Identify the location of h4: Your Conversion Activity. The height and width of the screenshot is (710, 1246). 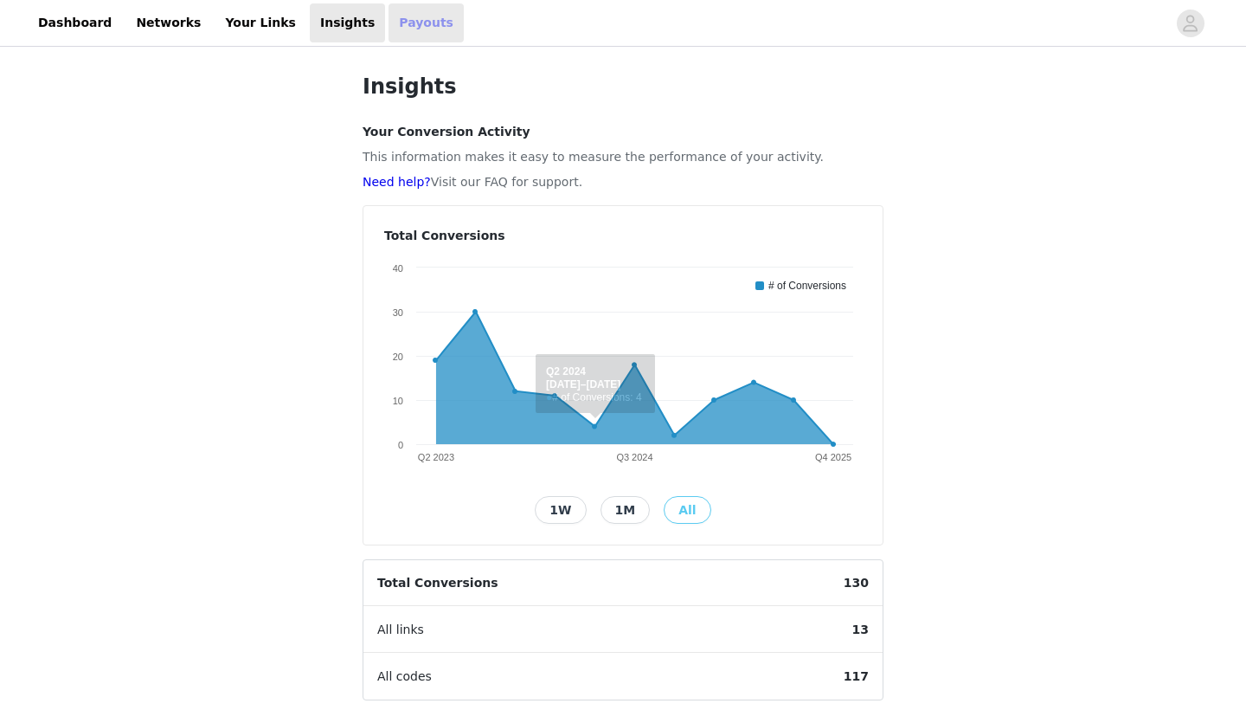
(623, 132).